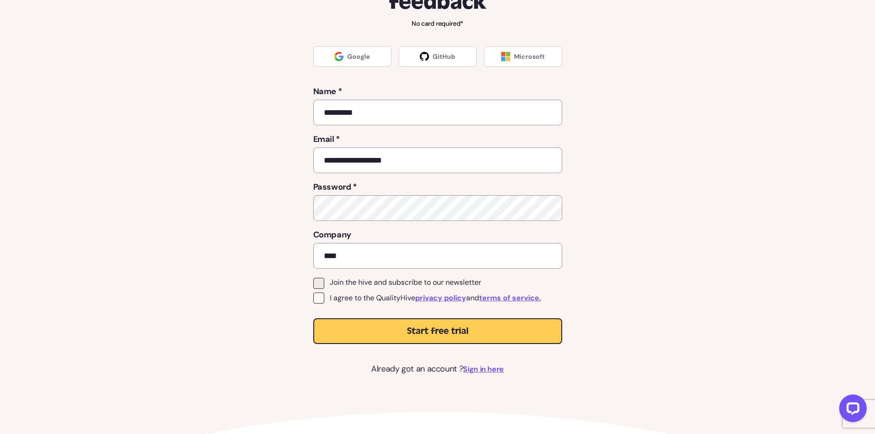  I want to click on button: Open LiveChat chat widget, so click(21, 17).